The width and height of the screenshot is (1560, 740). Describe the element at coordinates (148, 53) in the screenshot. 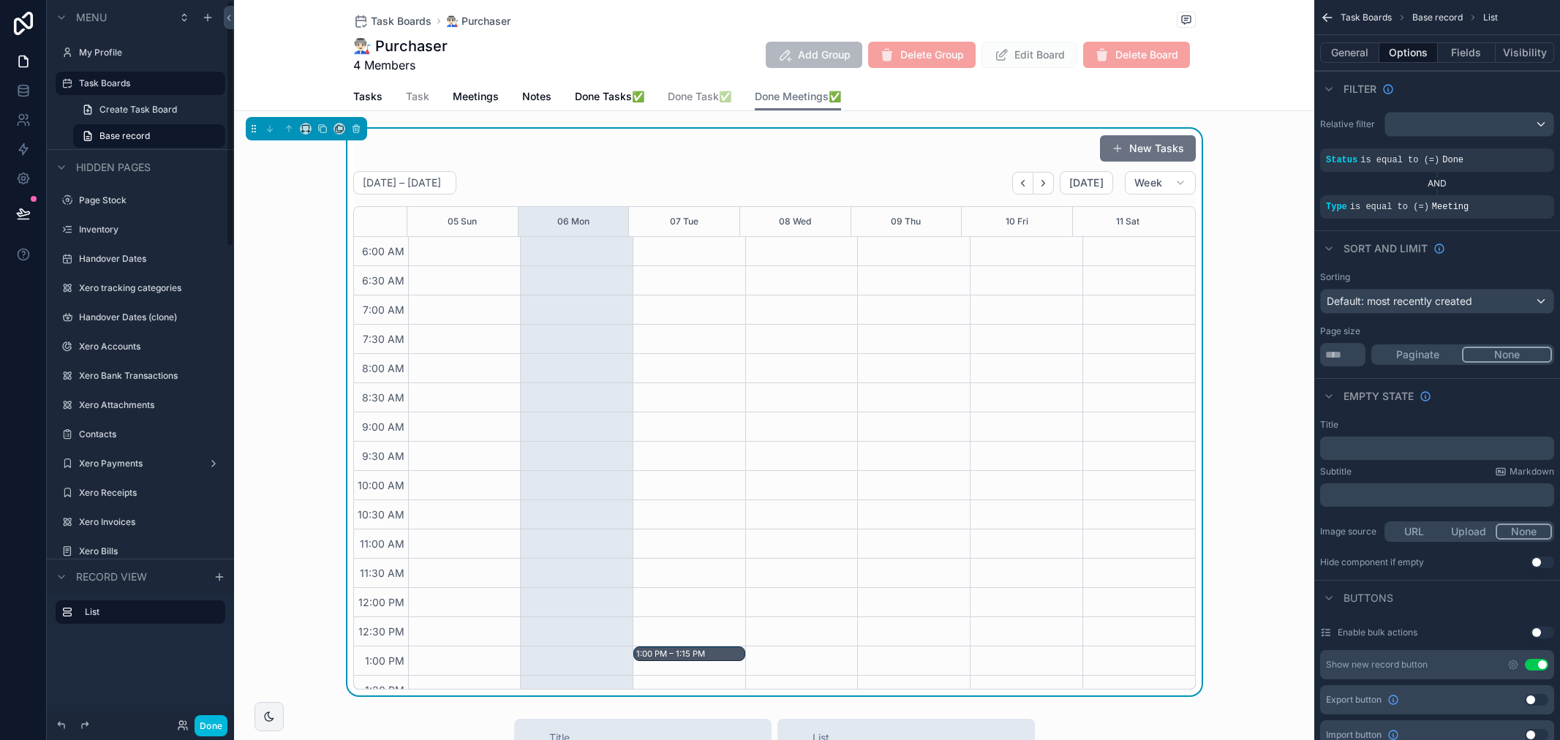

I see `a: My Profile` at that location.